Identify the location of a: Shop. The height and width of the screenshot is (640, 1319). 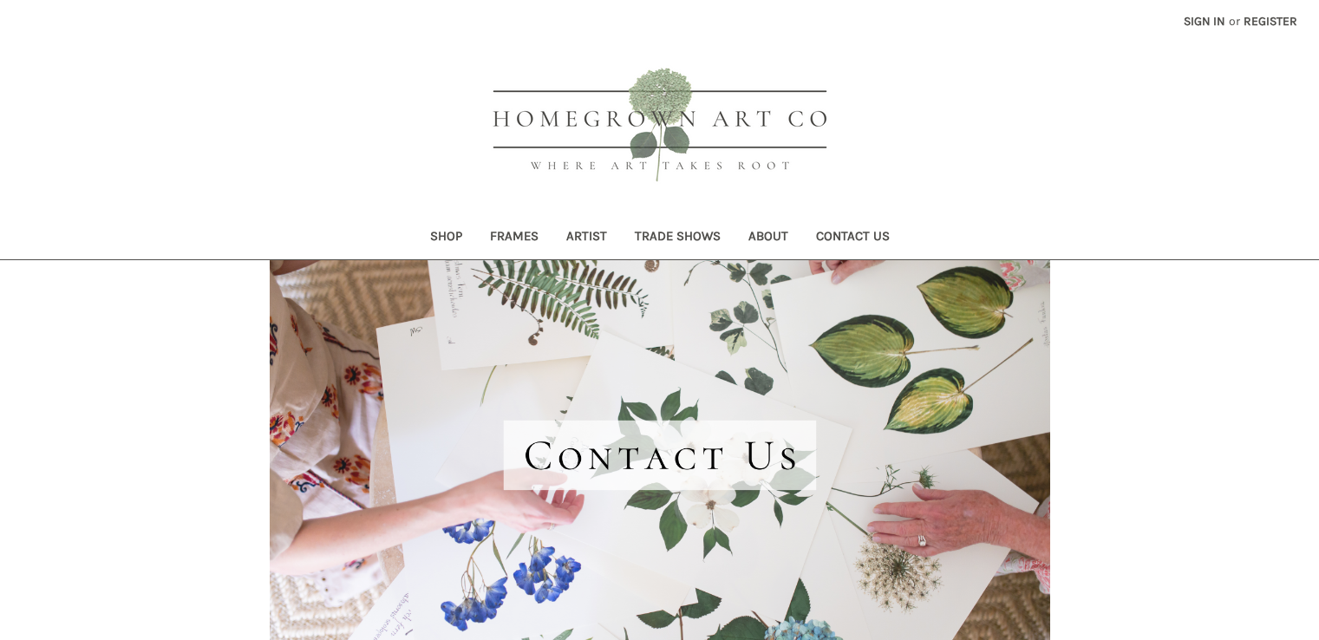
(446, 238).